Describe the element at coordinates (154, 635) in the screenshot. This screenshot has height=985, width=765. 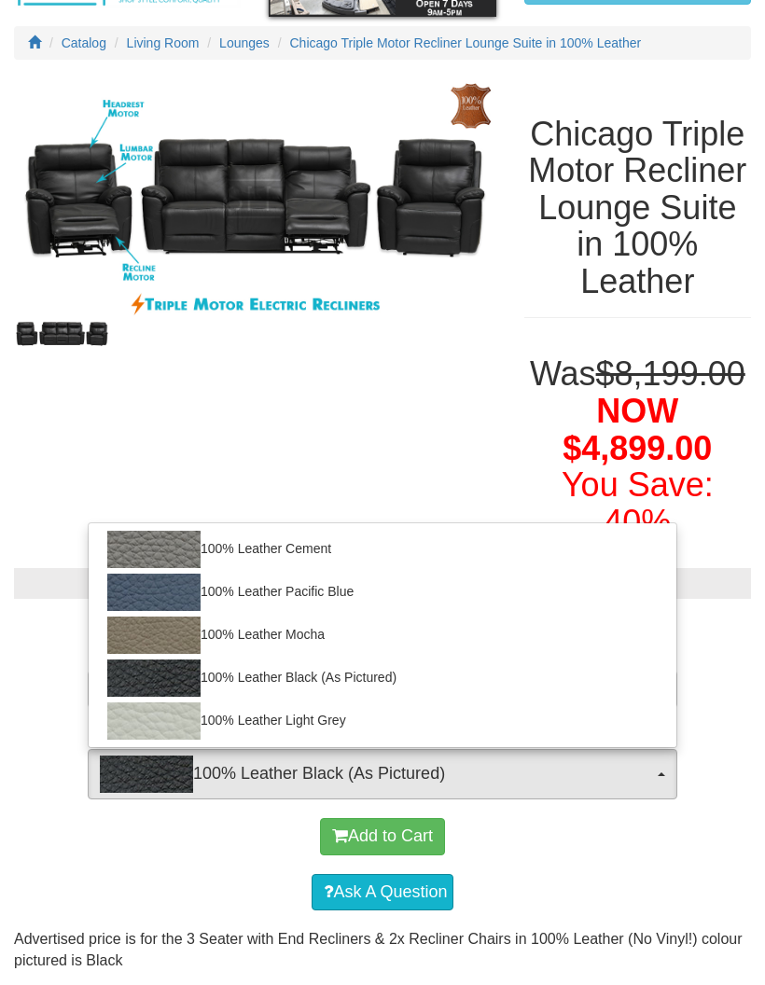
I see `img: 100% Leather Mocha` at that location.